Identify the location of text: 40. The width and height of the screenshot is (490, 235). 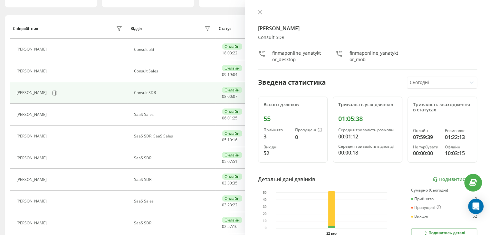
(265, 200).